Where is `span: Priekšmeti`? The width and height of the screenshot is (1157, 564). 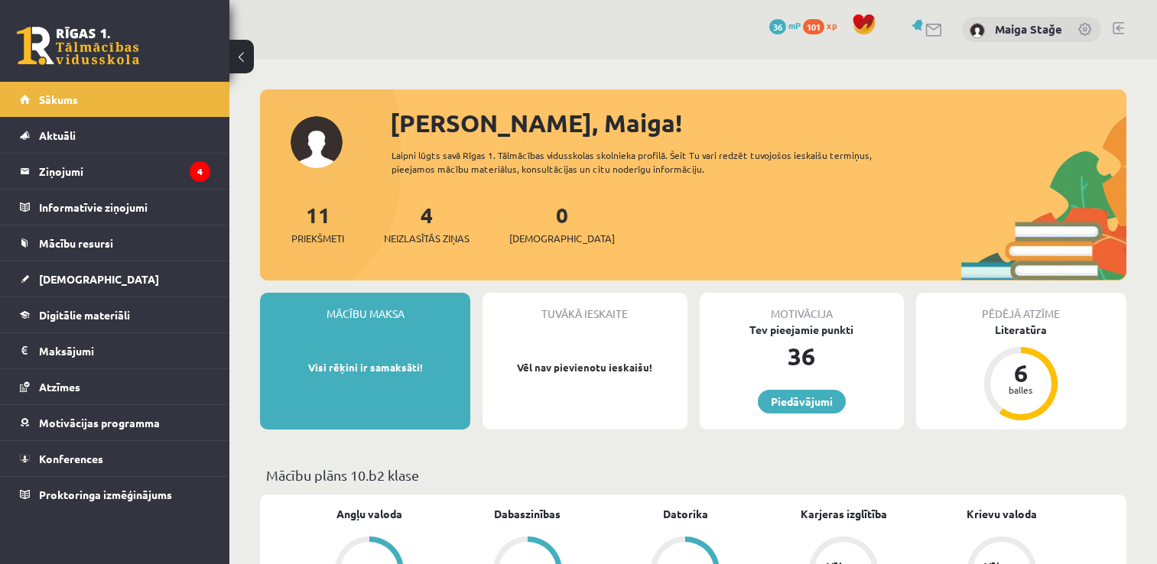
span: Priekšmeti is located at coordinates (317, 239).